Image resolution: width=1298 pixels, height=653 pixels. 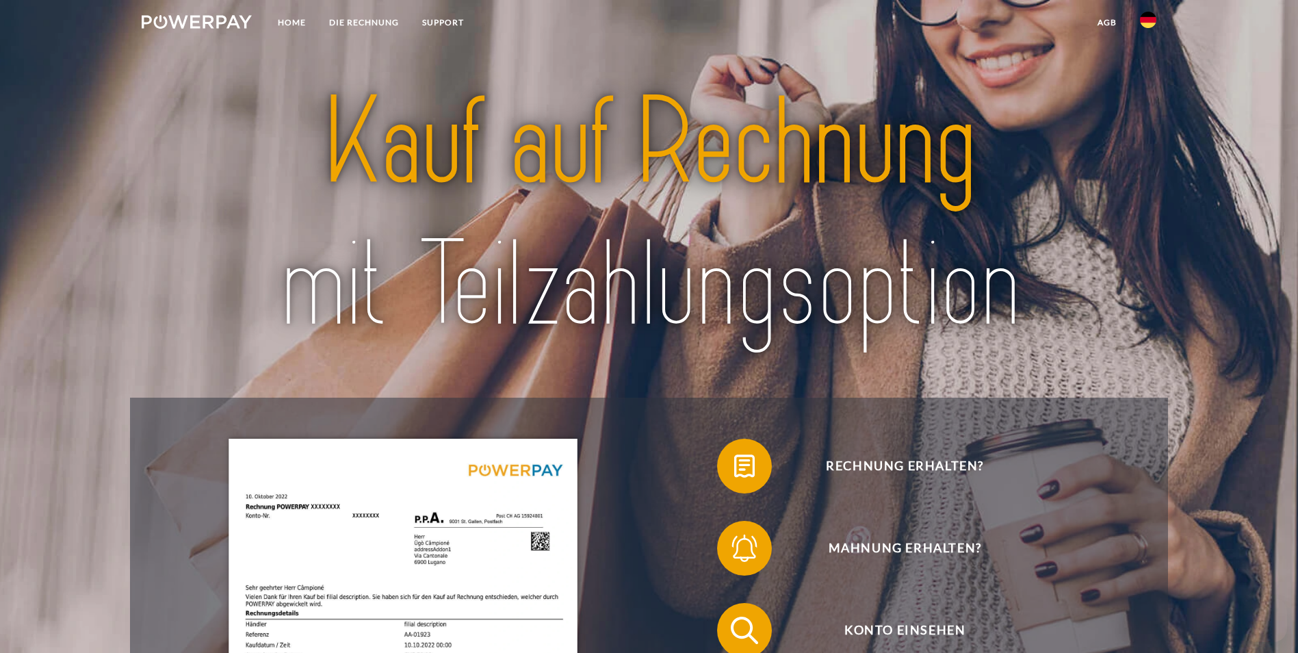 What do you see at coordinates (364, 23) in the screenshot?
I see `a: DIE RECHNUNG` at bounding box center [364, 23].